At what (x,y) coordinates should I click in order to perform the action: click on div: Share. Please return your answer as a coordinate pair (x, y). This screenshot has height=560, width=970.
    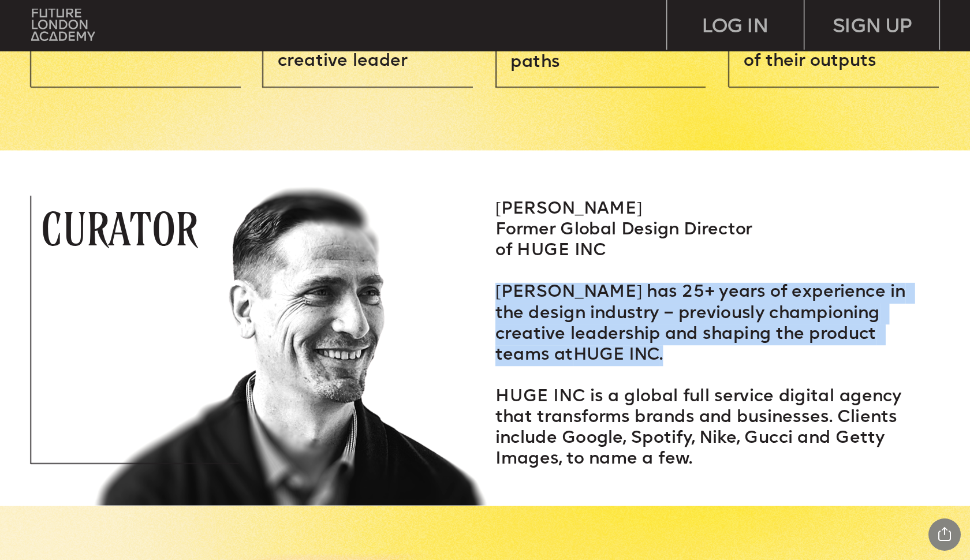
    Looking at the image, I should click on (945, 535).